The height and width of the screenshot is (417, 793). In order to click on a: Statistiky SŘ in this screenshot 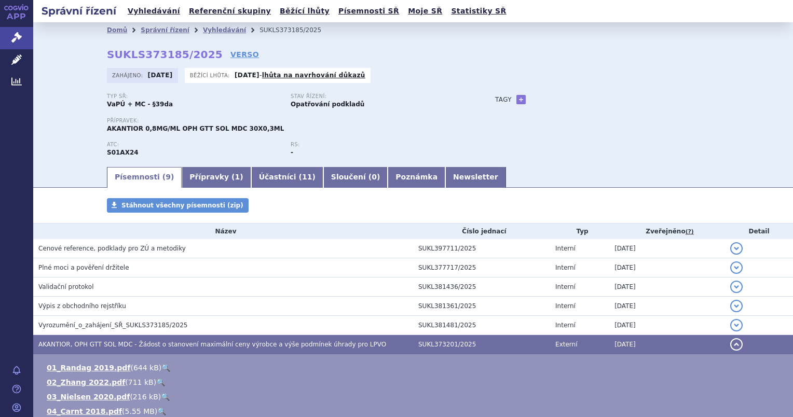, I will do `click(478, 11)`.